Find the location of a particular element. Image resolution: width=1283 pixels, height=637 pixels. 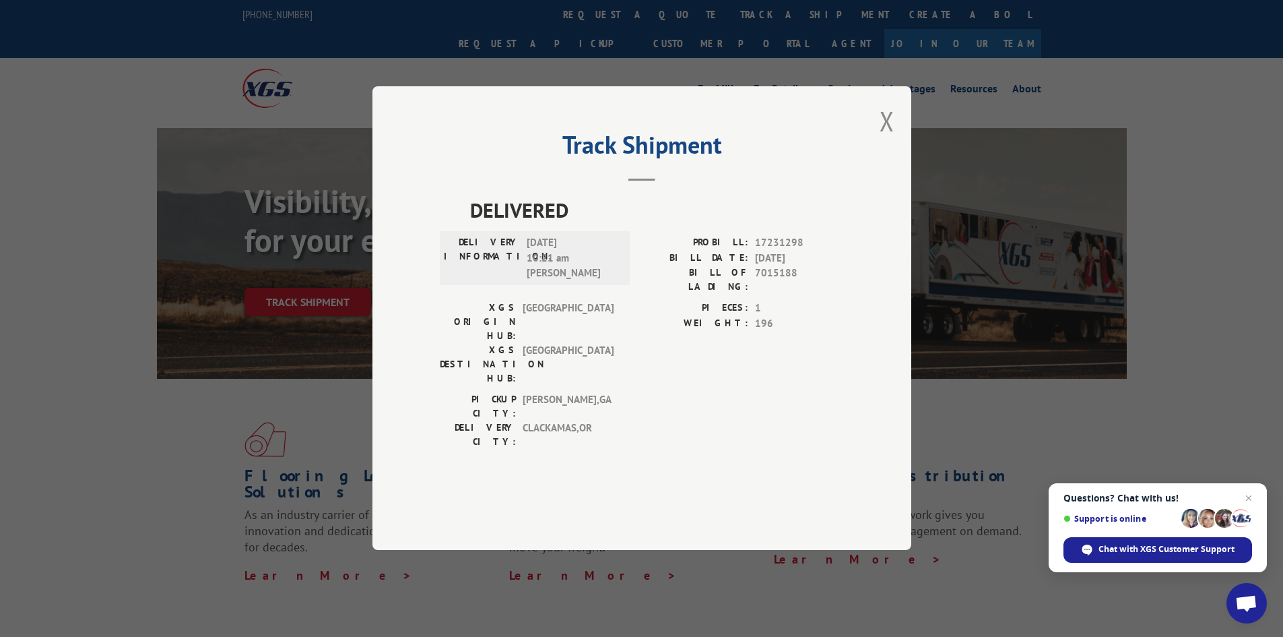

label: WEIGHT: is located at coordinates (695, 323).